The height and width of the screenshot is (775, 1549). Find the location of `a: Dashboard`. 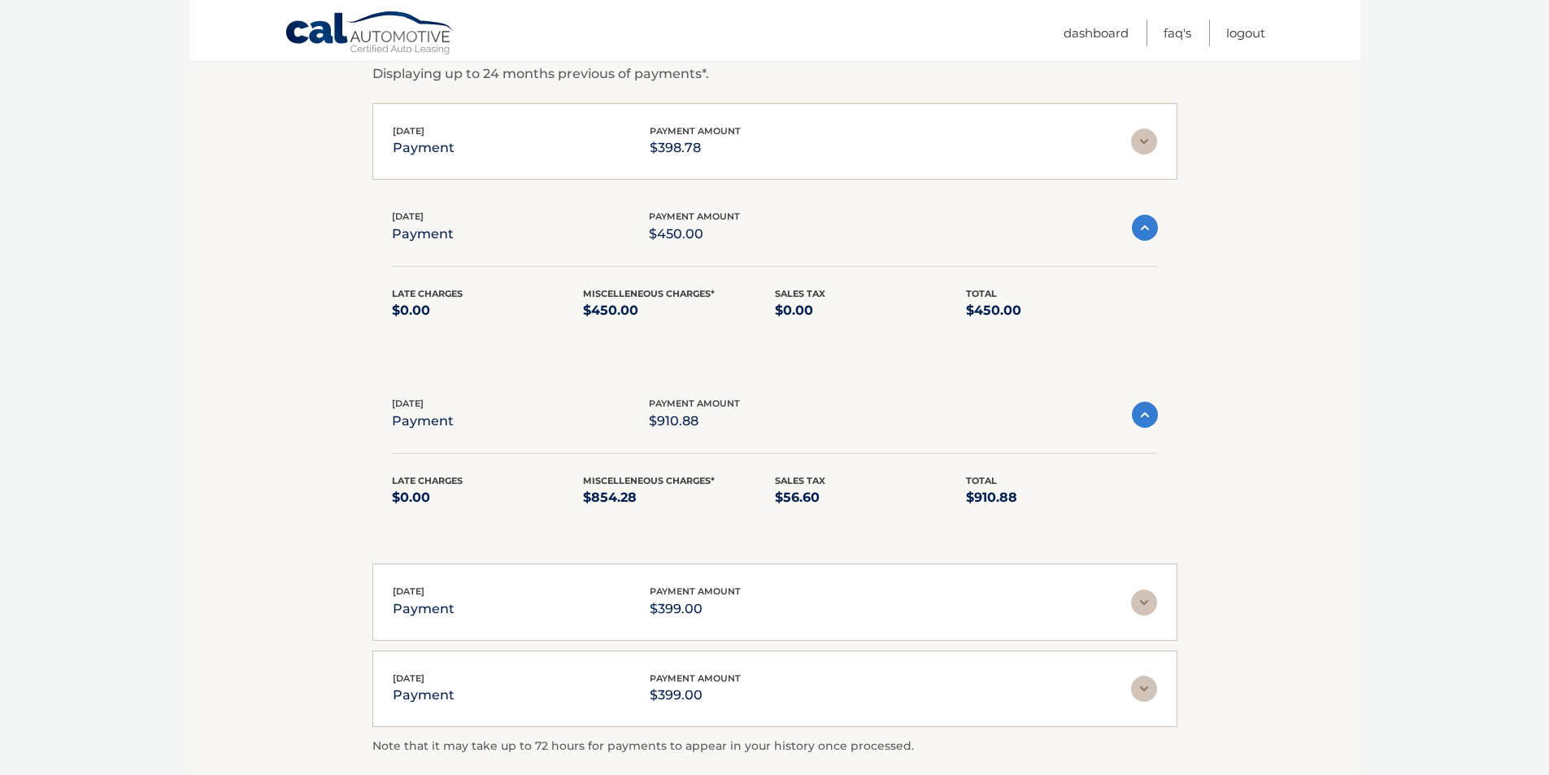

a: Dashboard is located at coordinates (1096, 33).